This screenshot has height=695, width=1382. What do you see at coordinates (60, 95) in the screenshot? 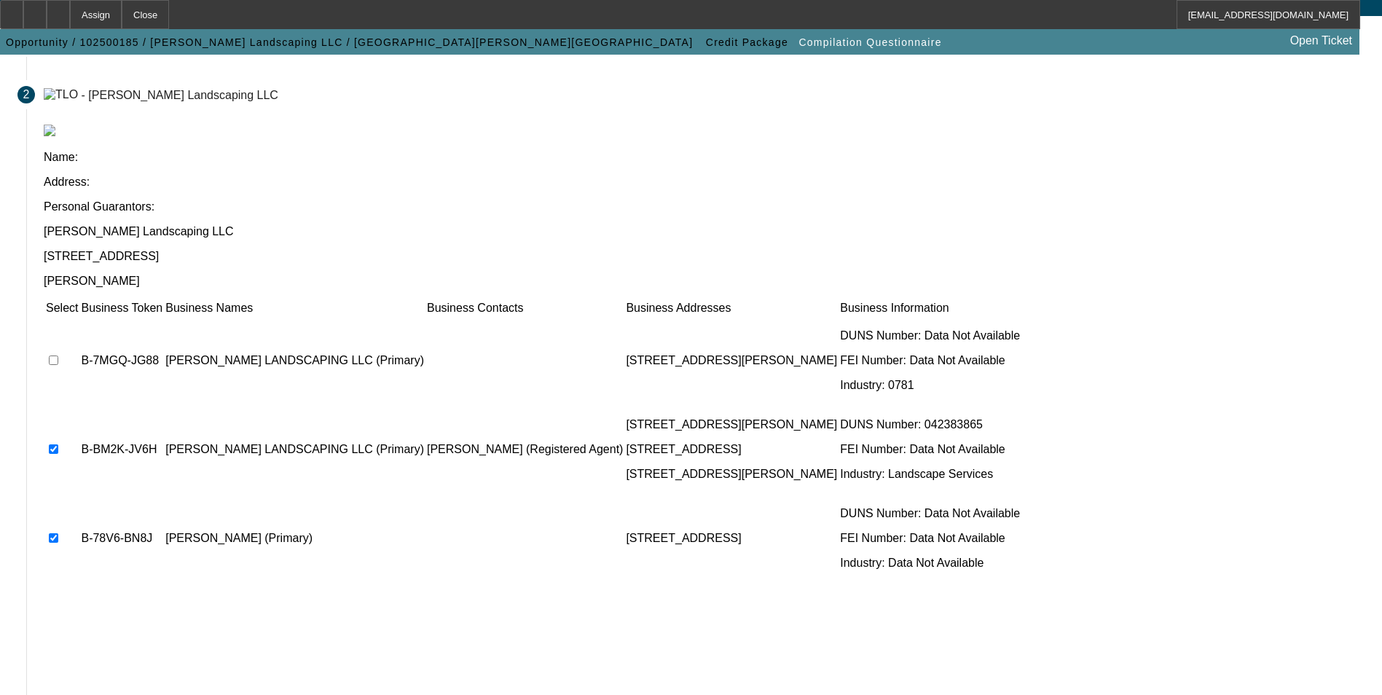
I see `img: TLO` at bounding box center [60, 95].